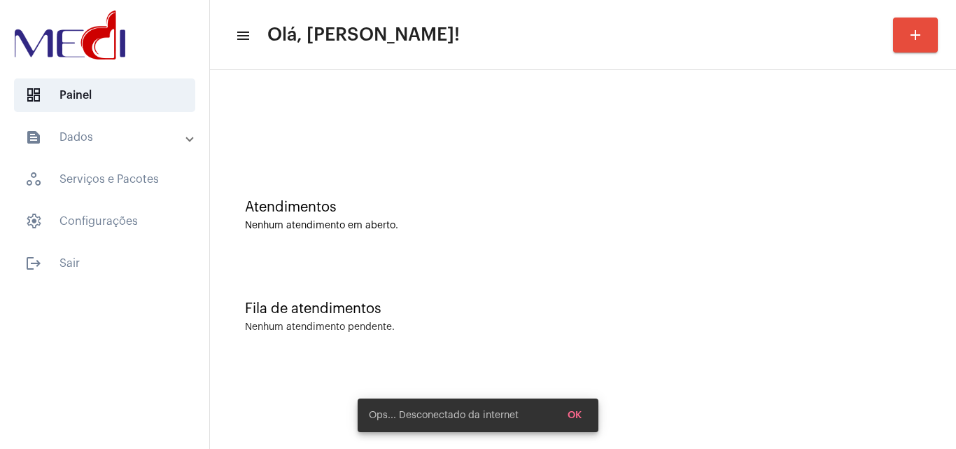 The width and height of the screenshot is (956, 449). What do you see at coordinates (444, 415) in the screenshot?
I see `span: Ops... Desconectado da internet` at bounding box center [444, 415].